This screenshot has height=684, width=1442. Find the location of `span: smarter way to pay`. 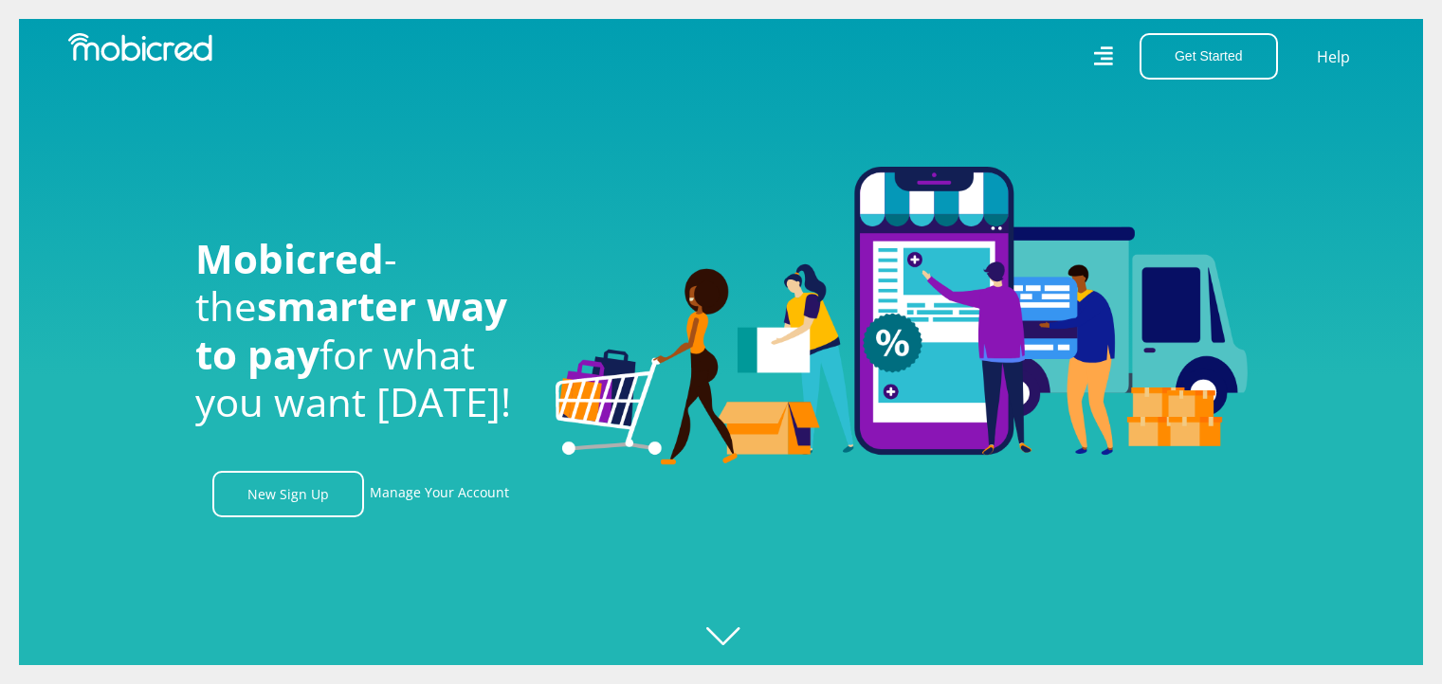

span: smarter way to pay is located at coordinates (351, 329).